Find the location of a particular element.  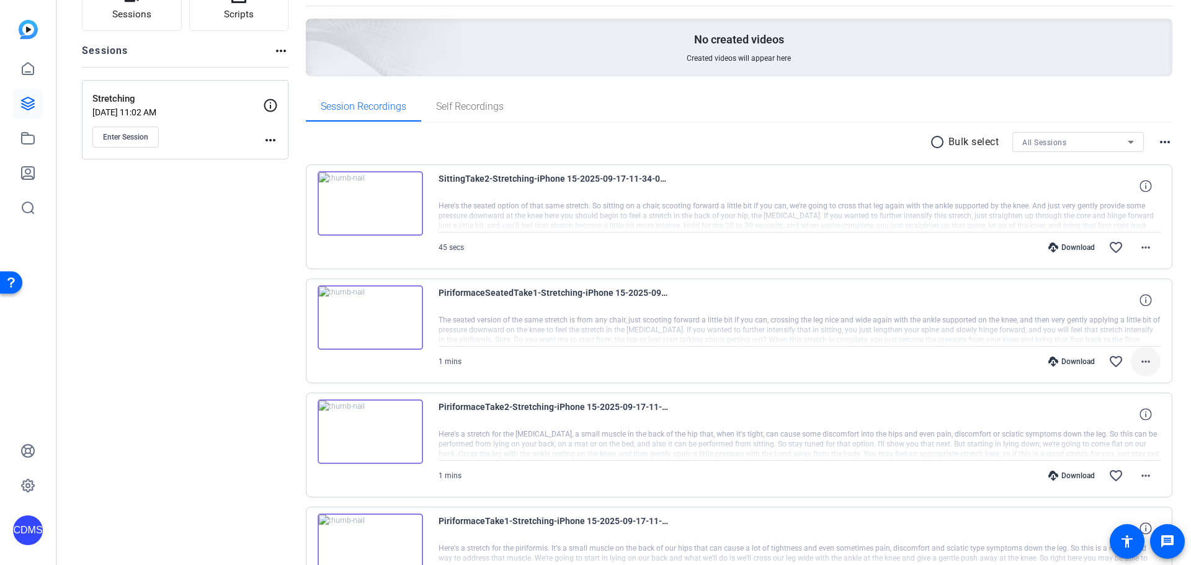

p: Stretching is located at coordinates (177, 99).